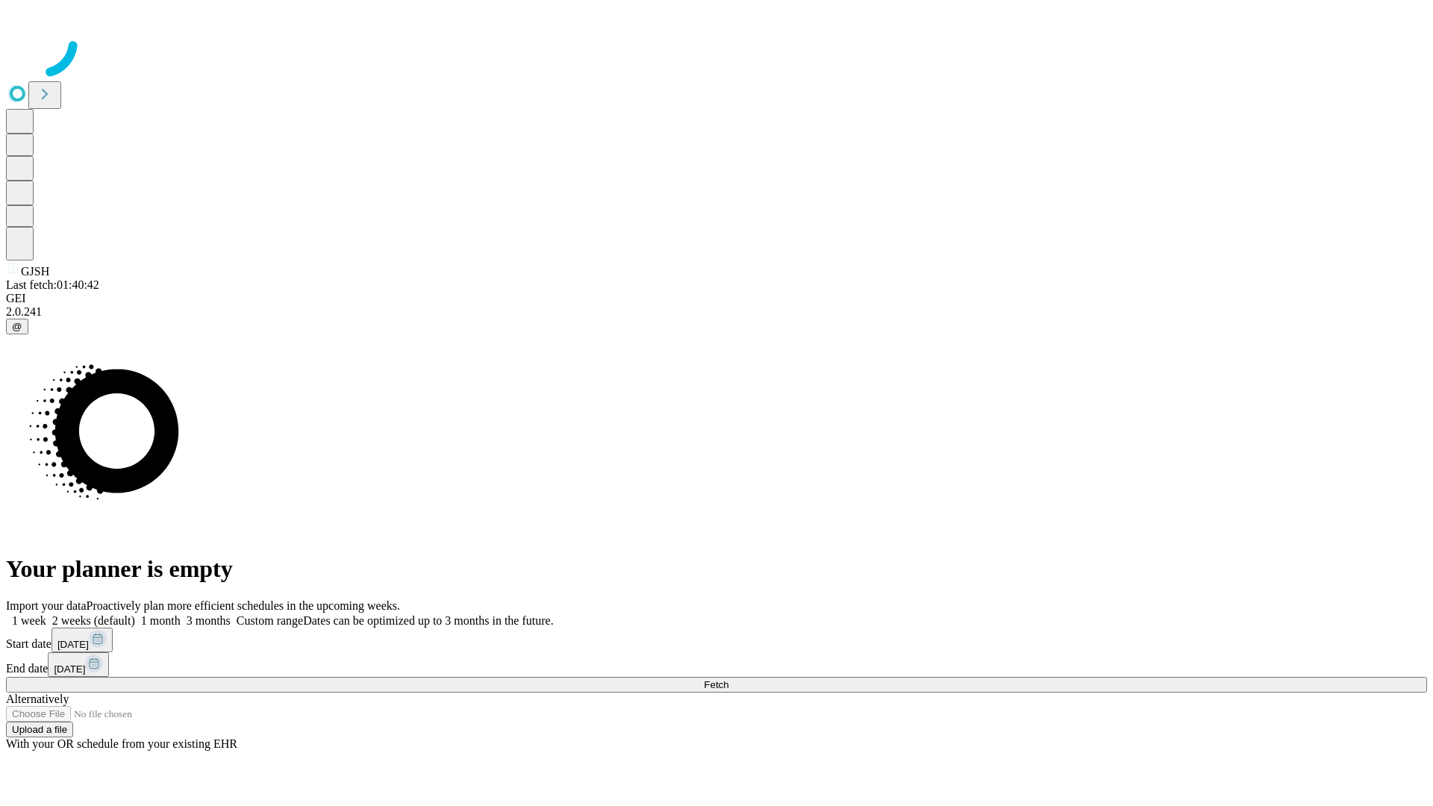 The image size is (1433, 806). I want to click on span: Last fetch: 01:40:42, so click(52, 284).